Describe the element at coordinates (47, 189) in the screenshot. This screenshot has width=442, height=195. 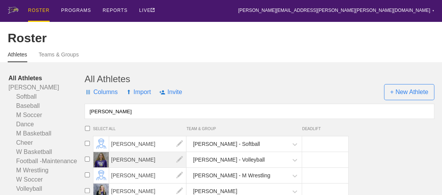
I see `a: Volleyball` at that location.